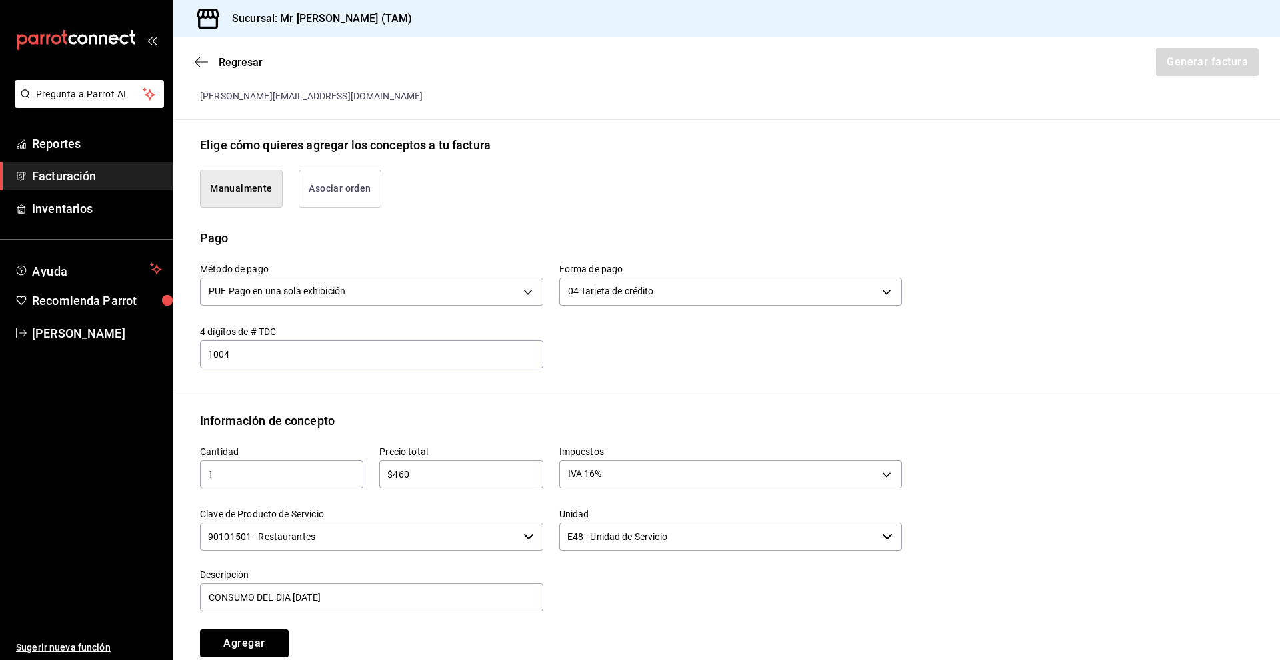 The width and height of the screenshot is (1280, 660). What do you see at coordinates (277, 291) in the screenshot?
I see `span: PUE Pago en una sola exhibición` at bounding box center [277, 291].